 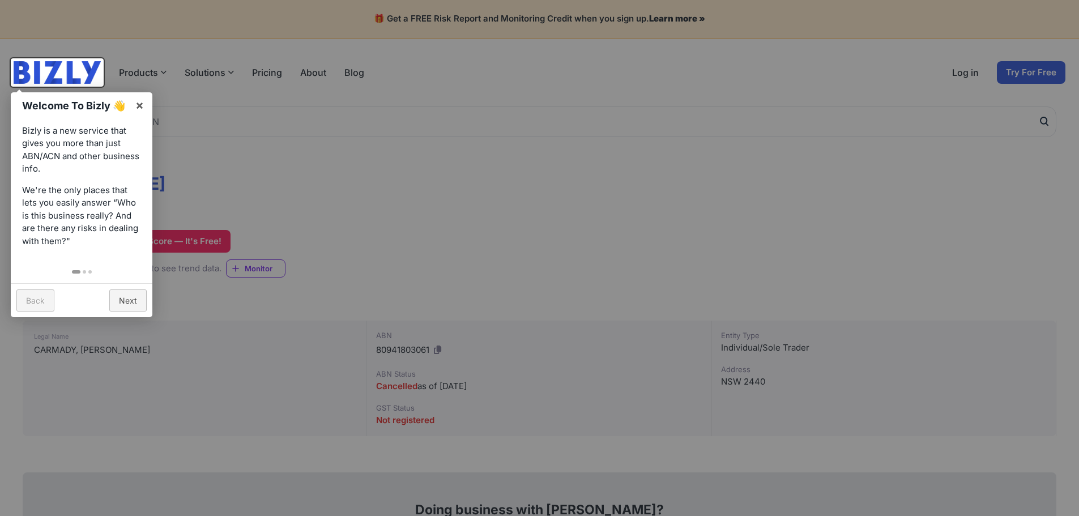 I want to click on a: Next, so click(x=128, y=300).